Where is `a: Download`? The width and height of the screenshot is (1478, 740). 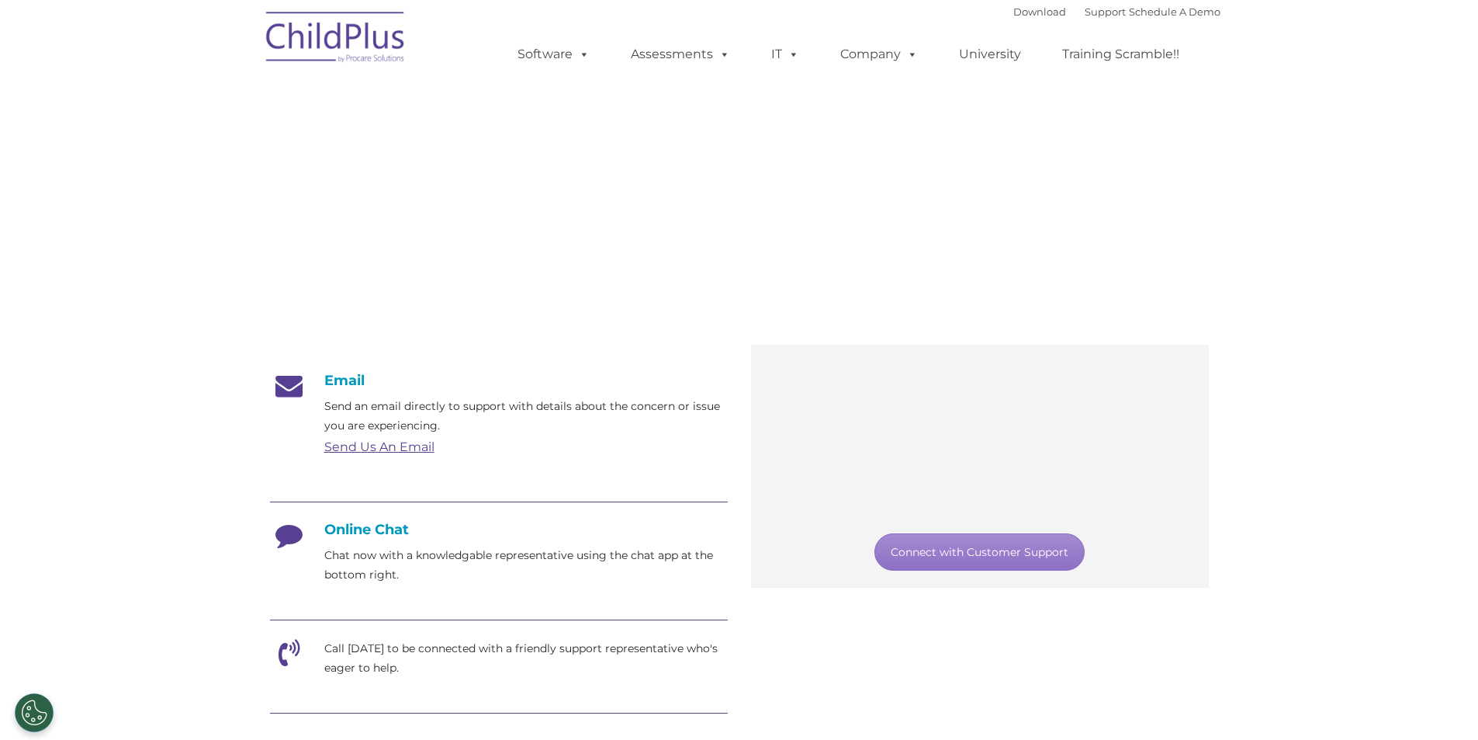 a: Download is located at coordinates (1040, 12).